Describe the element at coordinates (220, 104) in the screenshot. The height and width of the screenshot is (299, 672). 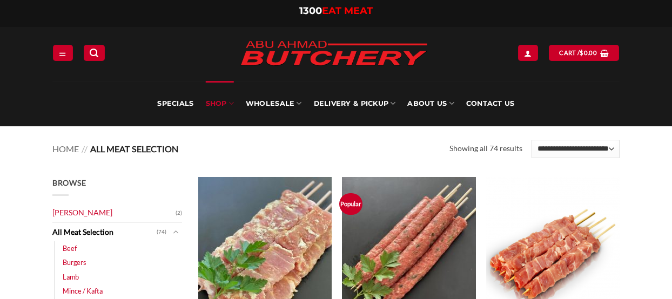
I see `a: SHOP` at that location.